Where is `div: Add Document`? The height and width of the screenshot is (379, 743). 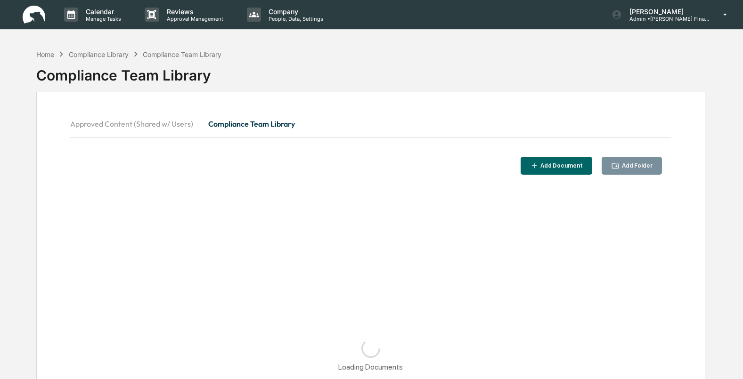 div: Add Document is located at coordinates (561, 166).